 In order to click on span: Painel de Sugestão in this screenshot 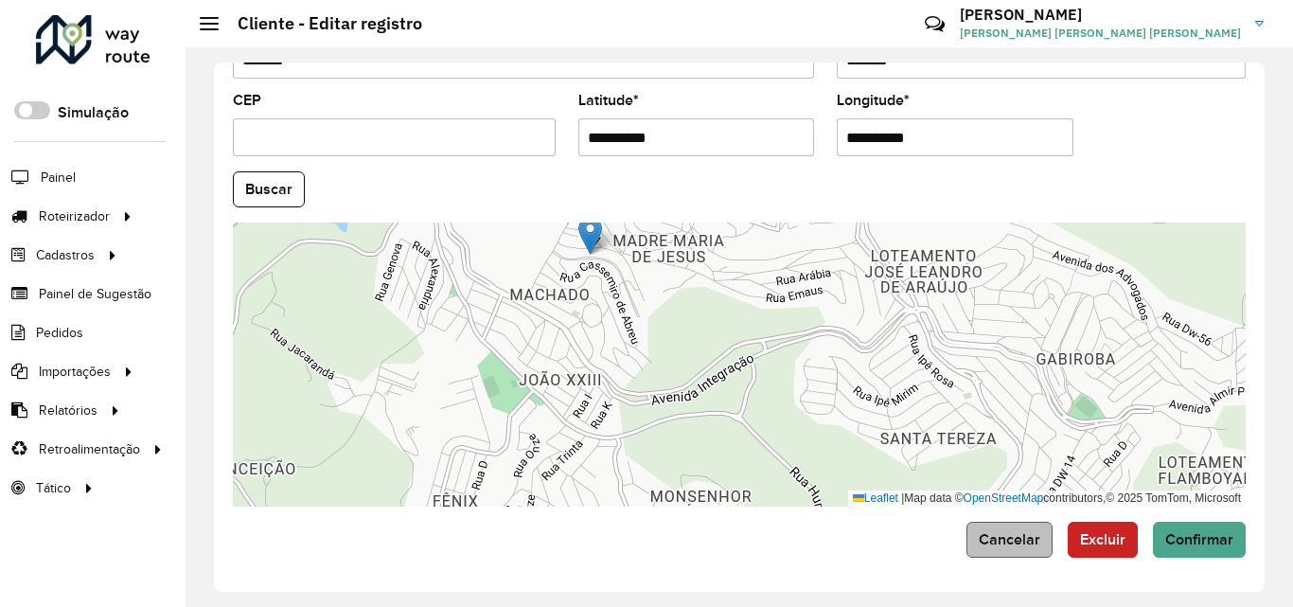, I will do `click(95, 294)`.